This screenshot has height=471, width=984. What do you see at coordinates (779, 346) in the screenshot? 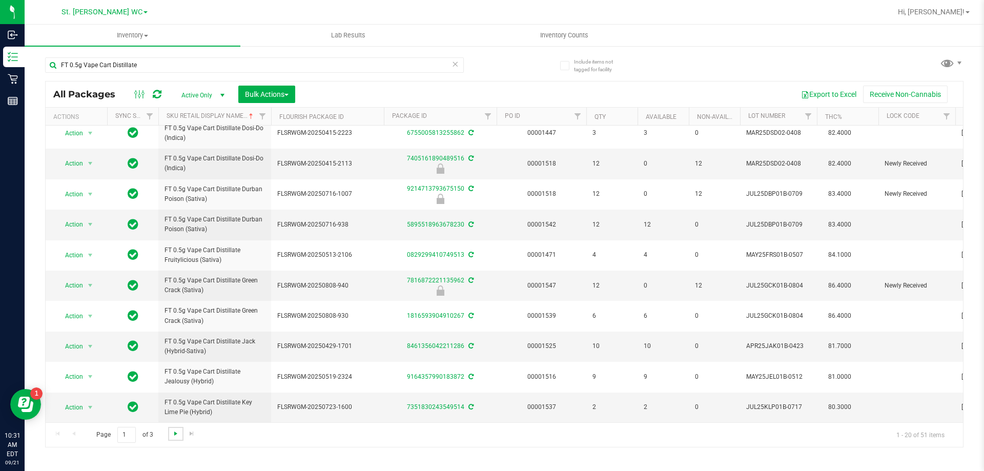
I see `span: APR25JAK01B-0423` at bounding box center [779, 346].